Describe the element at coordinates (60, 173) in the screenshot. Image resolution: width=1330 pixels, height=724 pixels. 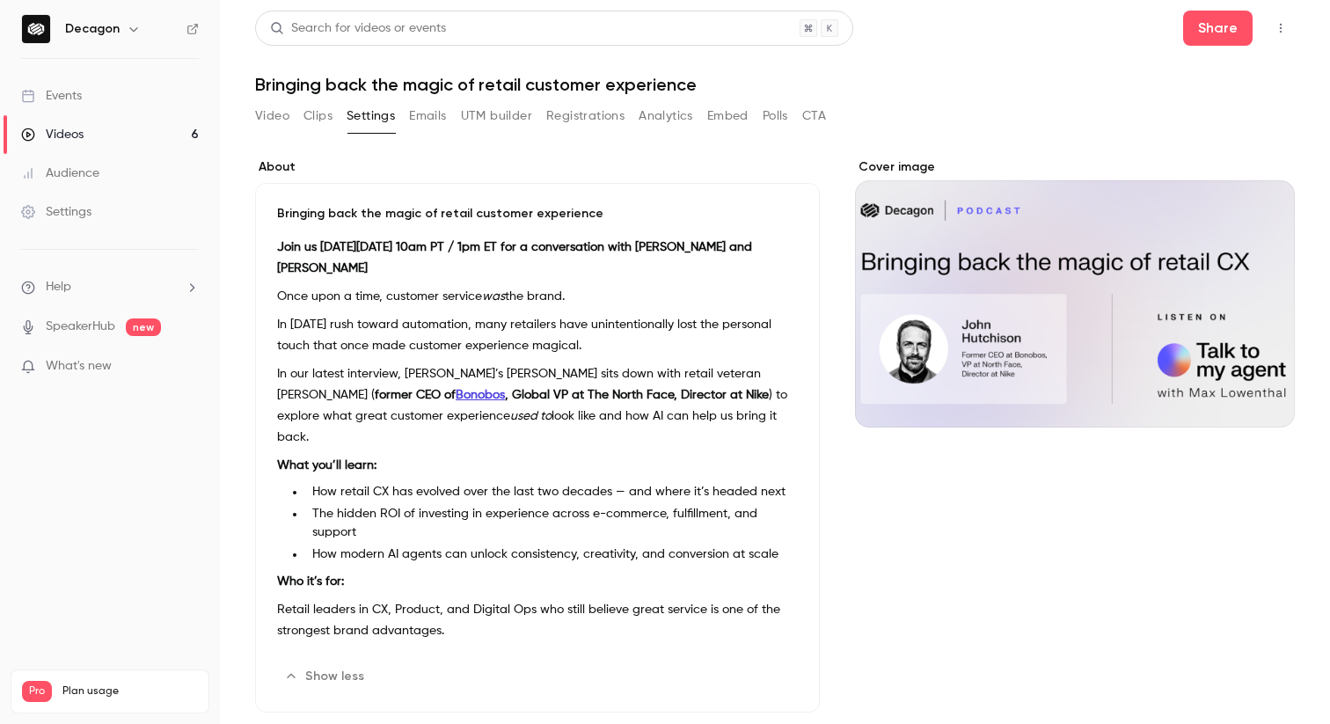
I see `div: Audience` at that location.